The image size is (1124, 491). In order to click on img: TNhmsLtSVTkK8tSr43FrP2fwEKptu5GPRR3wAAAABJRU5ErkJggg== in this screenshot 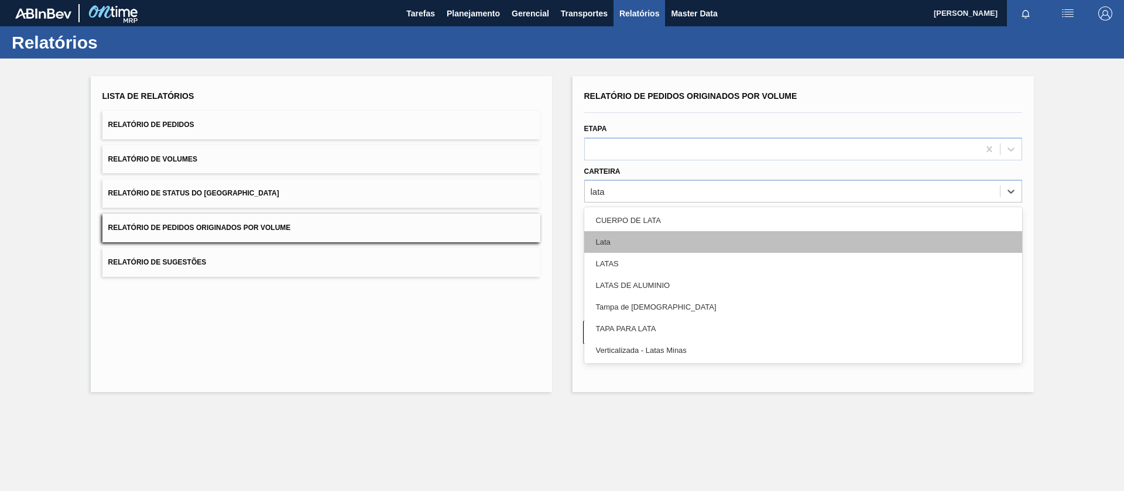, I will do `click(43, 13)`.